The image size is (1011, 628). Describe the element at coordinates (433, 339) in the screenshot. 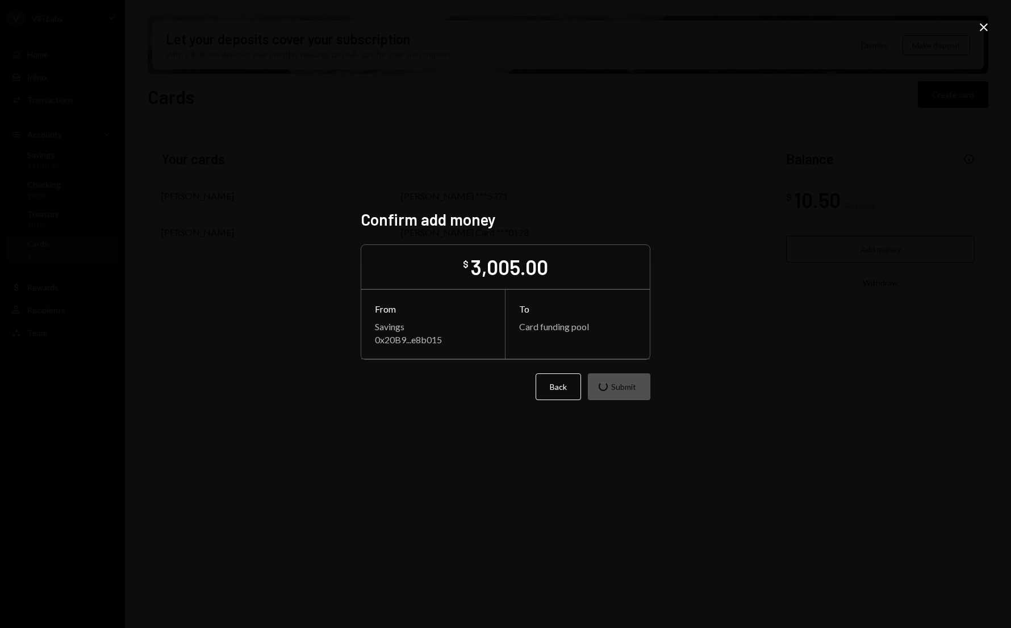

I see `div: 0x20B9...e8b015` at that location.